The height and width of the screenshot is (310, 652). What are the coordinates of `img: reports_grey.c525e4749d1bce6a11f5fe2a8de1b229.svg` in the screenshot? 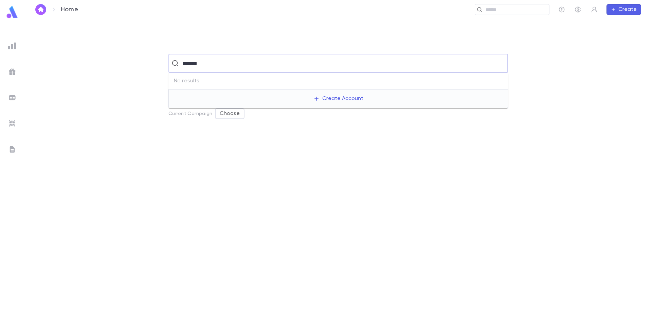 It's located at (12, 46).